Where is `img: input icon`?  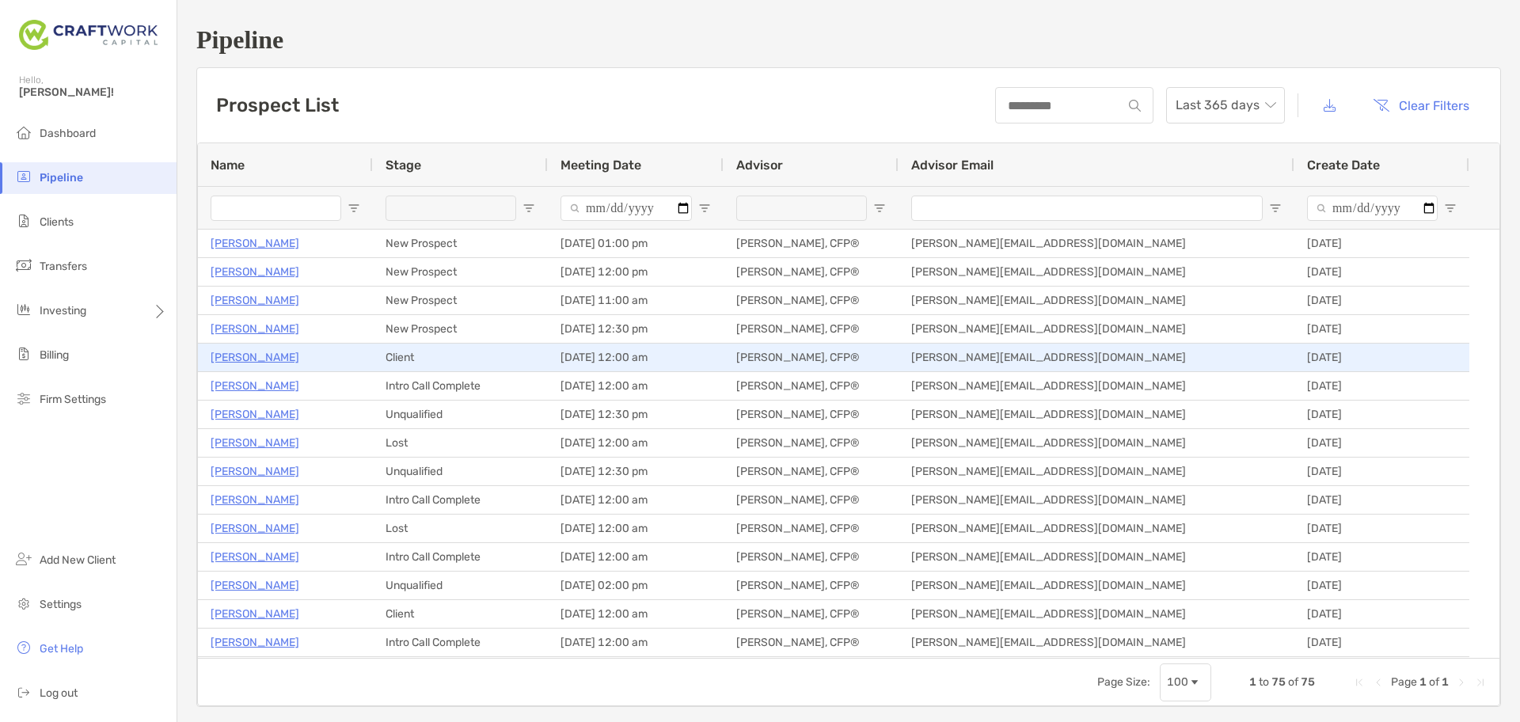
img: input icon is located at coordinates (1135, 105).